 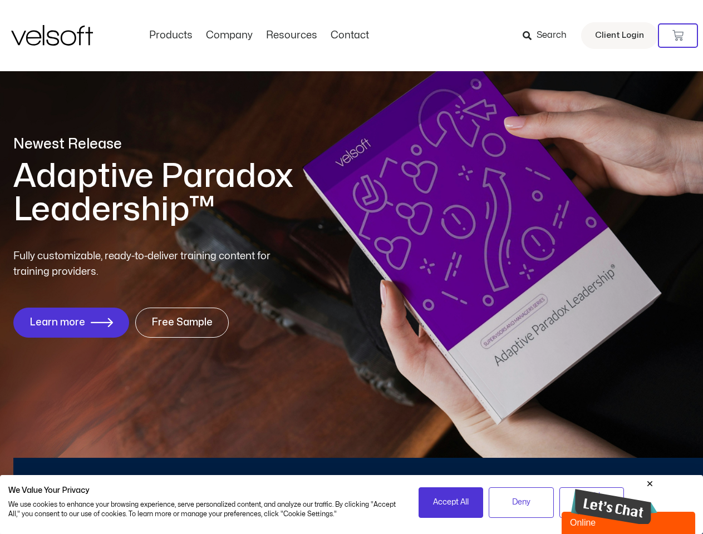 I want to click on p: Newest Release, so click(x=217, y=144).